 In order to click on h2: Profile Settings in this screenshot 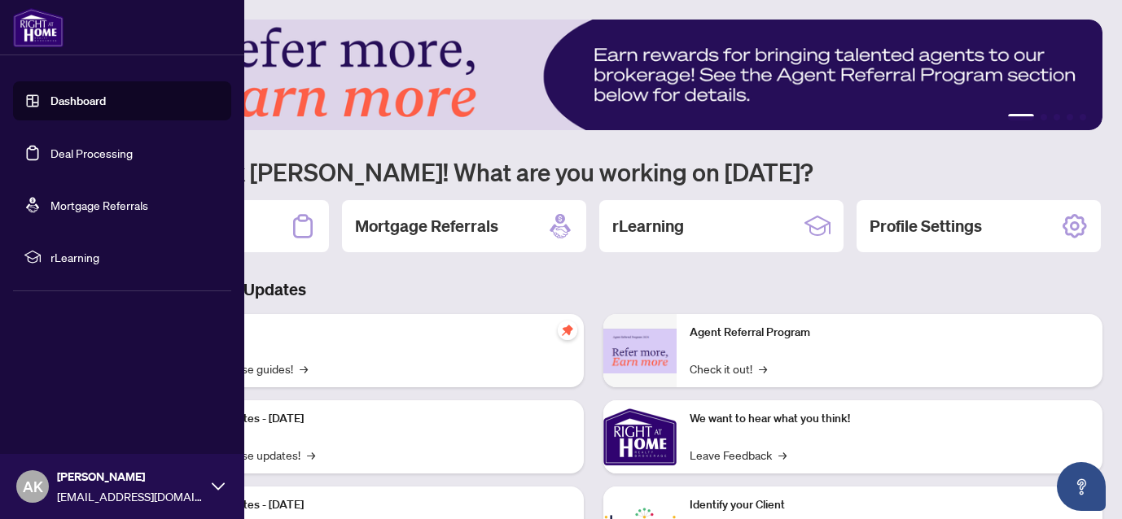, I will do `click(926, 226)`.